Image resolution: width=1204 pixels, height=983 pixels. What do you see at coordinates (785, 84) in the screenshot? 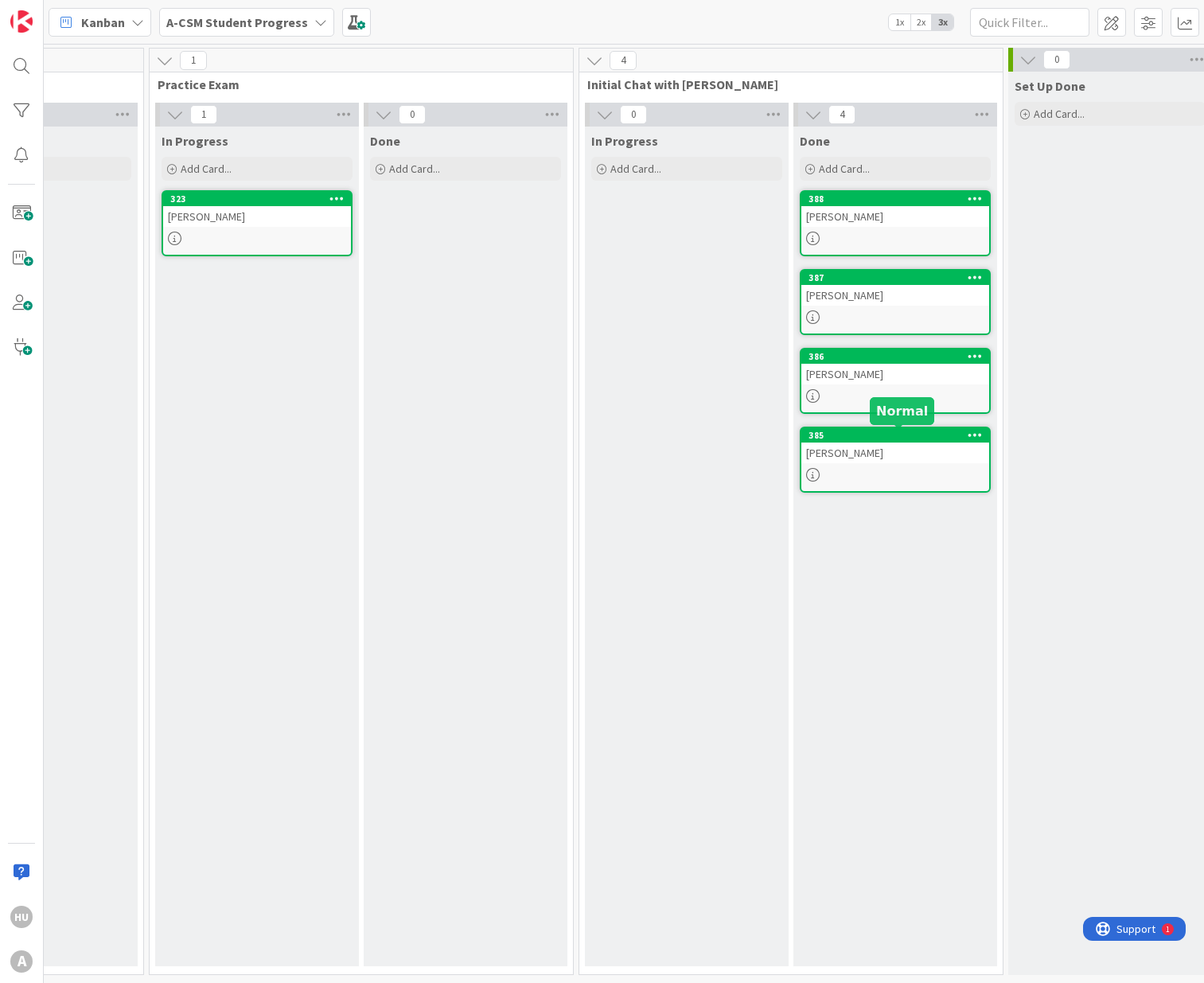
I see `span: Initial Chat with Mark` at bounding box center [785, 84].